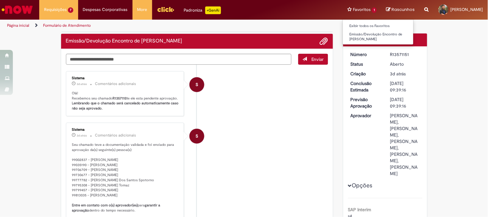 The height and width of the screenshot is (217, 488). What do you see at coordinates (67, 25) in the screenshot?
I see `a: Formulário de Atendimento` at bounding box center [67, 25].